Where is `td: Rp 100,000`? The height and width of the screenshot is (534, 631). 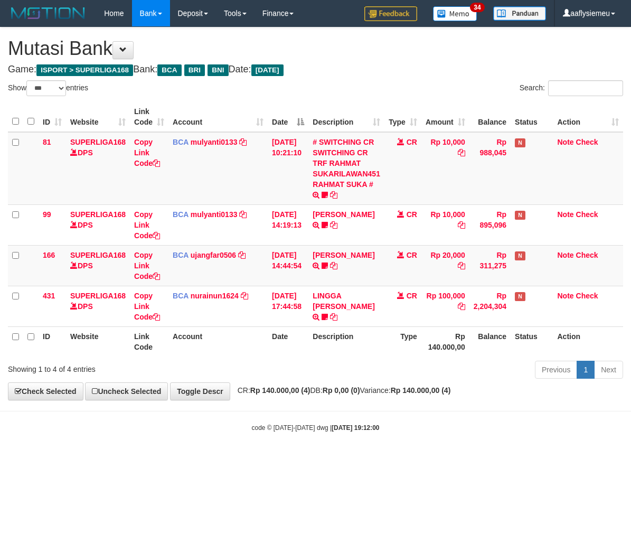 td: Rp 100,000 is located at coordinates (445, 306).